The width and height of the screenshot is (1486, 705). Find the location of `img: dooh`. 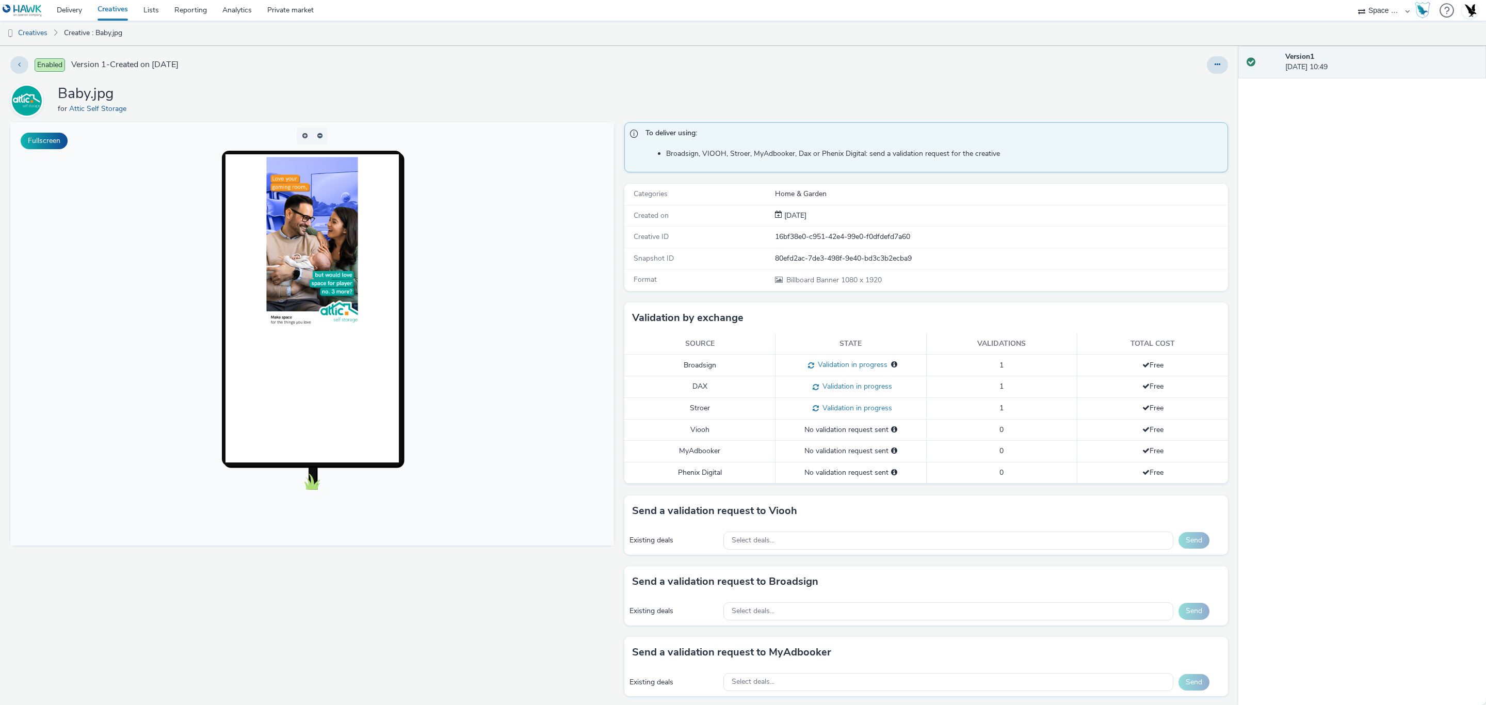

img: dooh is located at coordinates (10, 34).